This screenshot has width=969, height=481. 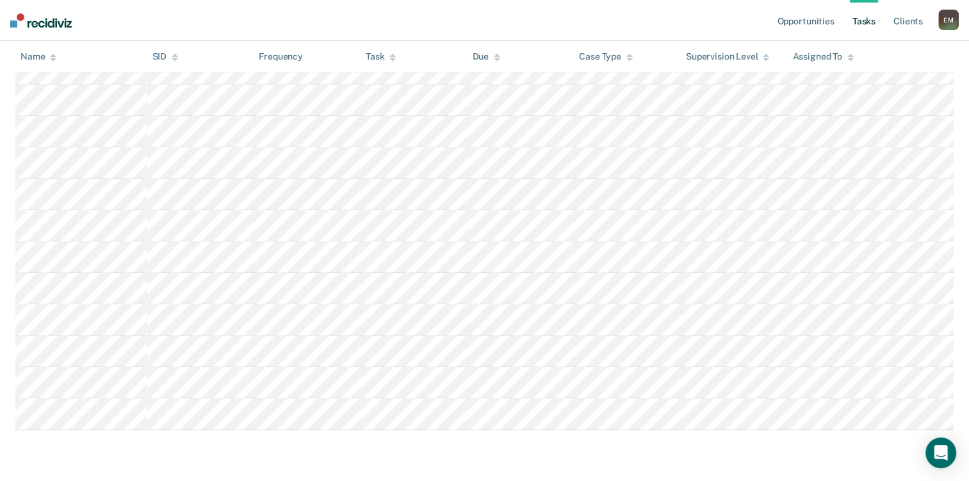 I want to click on div: Frequency, so click(x=280, y=56).